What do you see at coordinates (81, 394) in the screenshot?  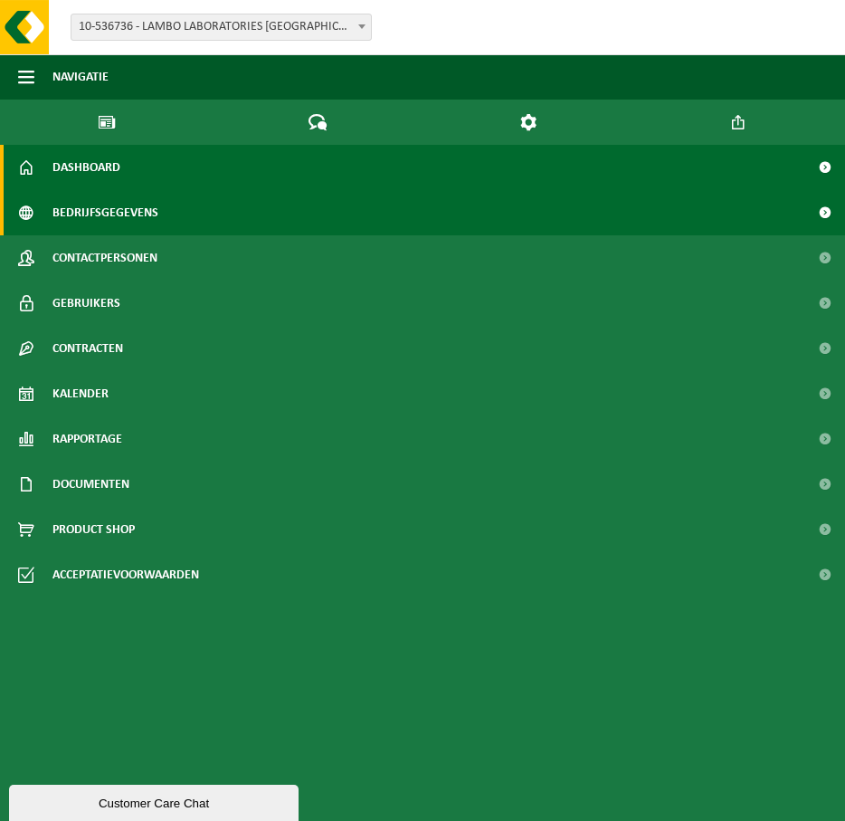 I see `span: Kalender` at bounding box center [81, 394].